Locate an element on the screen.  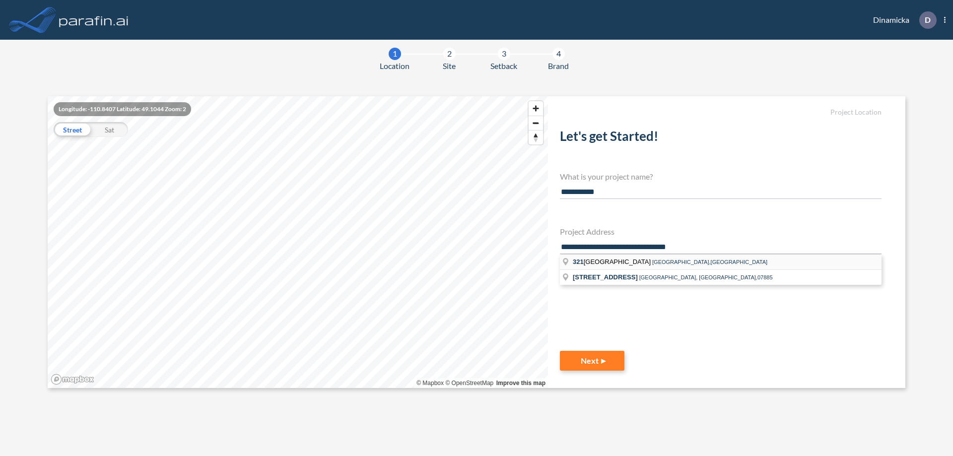
p: D is located at coordinates (928, 20).